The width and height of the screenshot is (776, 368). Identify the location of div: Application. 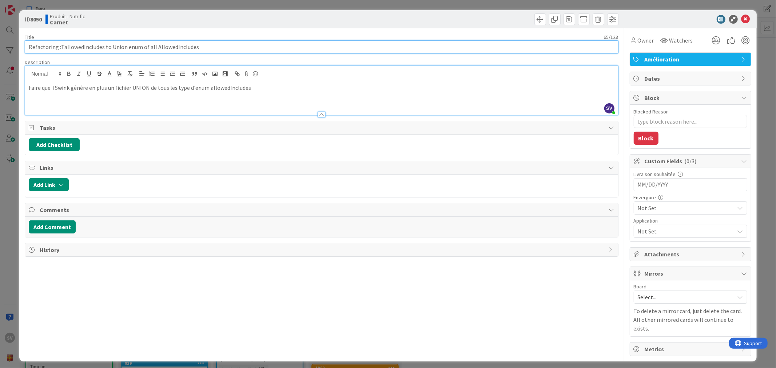
(690, 221).